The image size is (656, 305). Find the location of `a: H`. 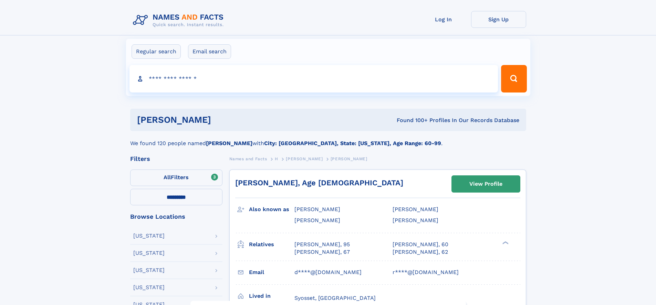

a: H is located at coordinates (276, 159).